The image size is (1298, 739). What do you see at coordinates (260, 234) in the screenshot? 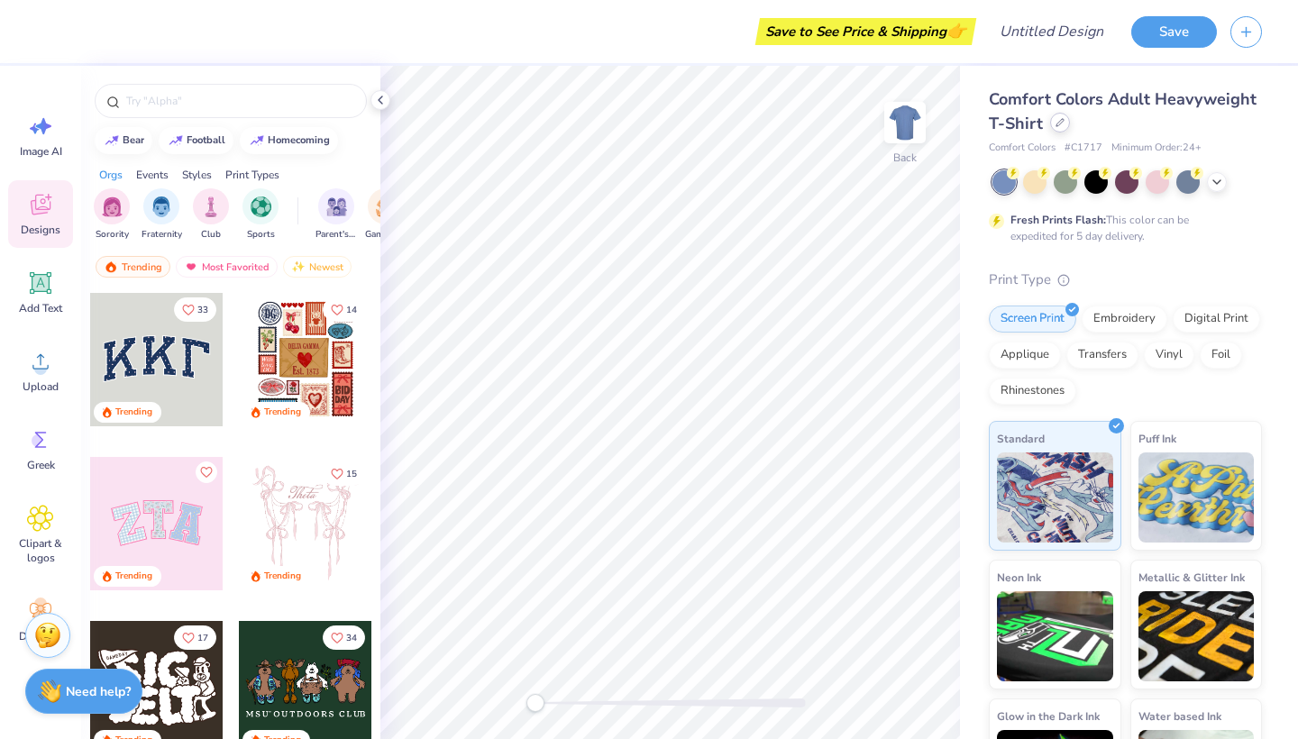
I see `span: Sports` at bounding box center [260, 234].